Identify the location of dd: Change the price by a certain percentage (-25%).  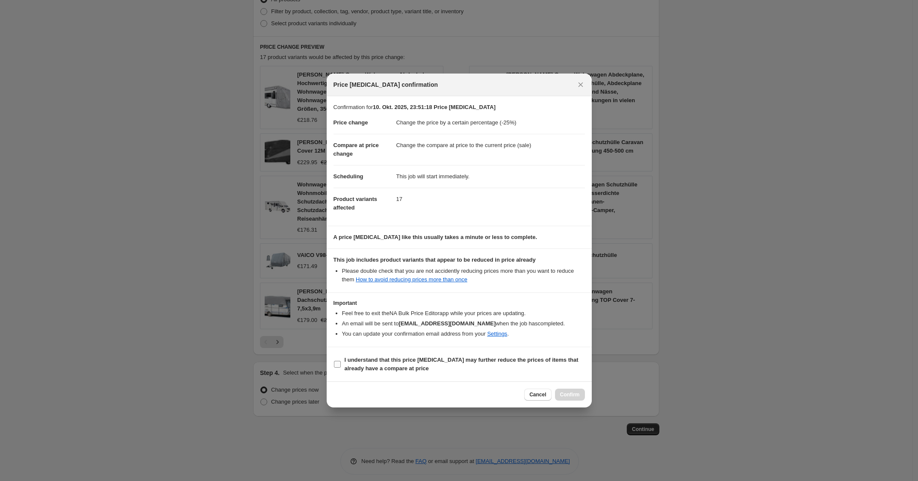
(490, 123).